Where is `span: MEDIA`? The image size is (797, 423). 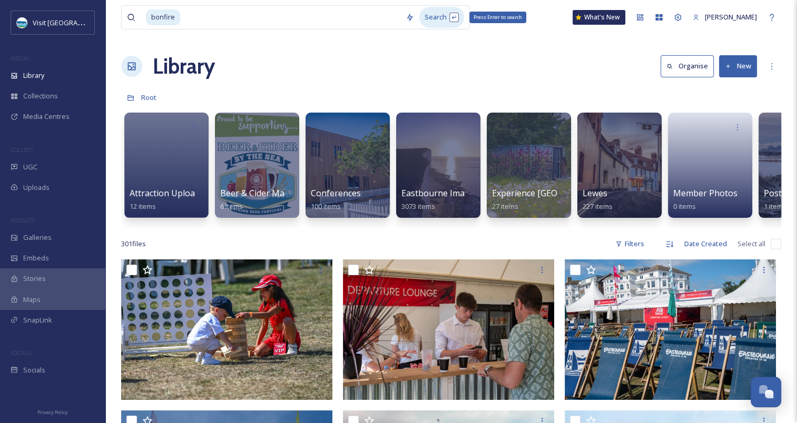
span: MEDIA is located at coordinates (19, 58).